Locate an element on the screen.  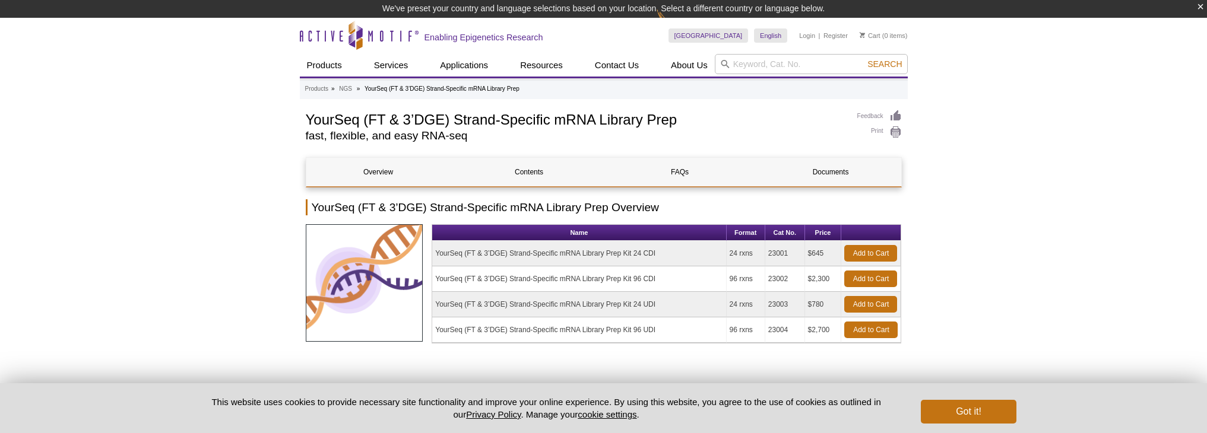
a: FAQs is located at coordinates (680, 172).